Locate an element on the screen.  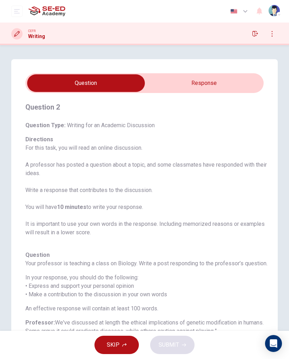
span: SKIP is located at coordinates (113, 345).